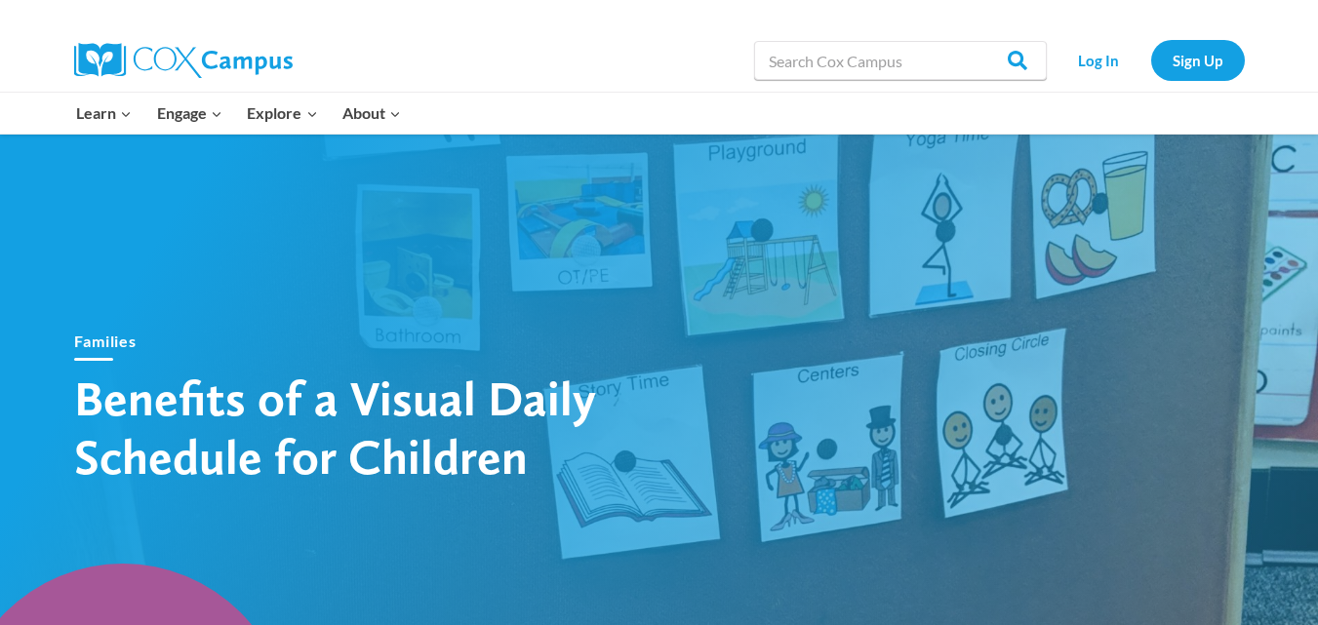  I want to click on a: Families, so click(105, 341).